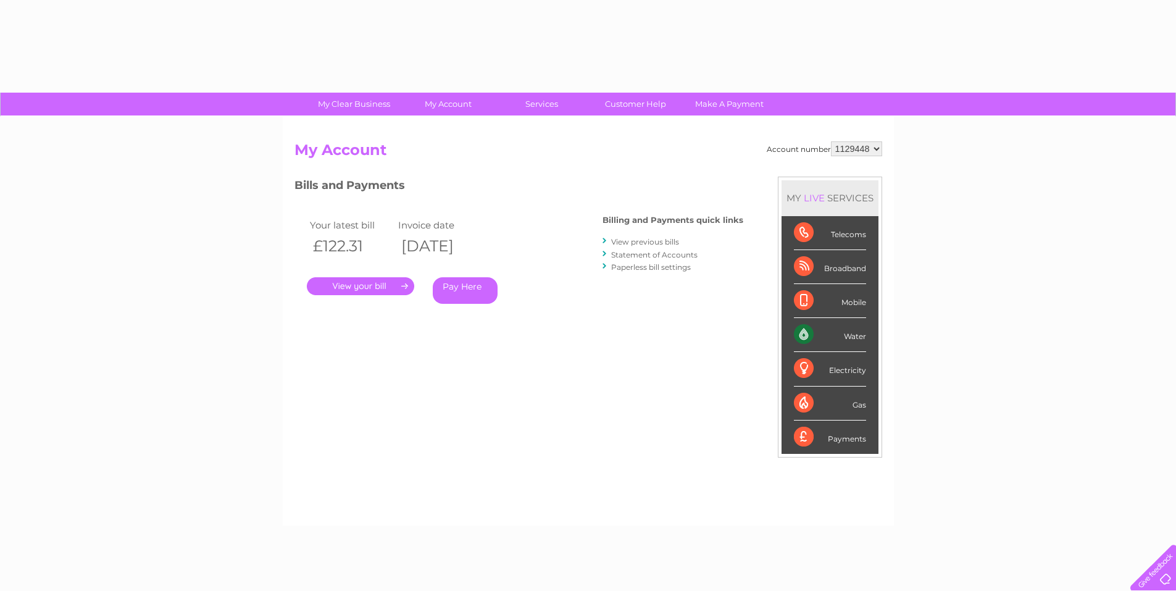  What do you see at coordinates (729, 104) in the screenshot?
I see `a: Make A Payment` at bounding box center [729, 104].